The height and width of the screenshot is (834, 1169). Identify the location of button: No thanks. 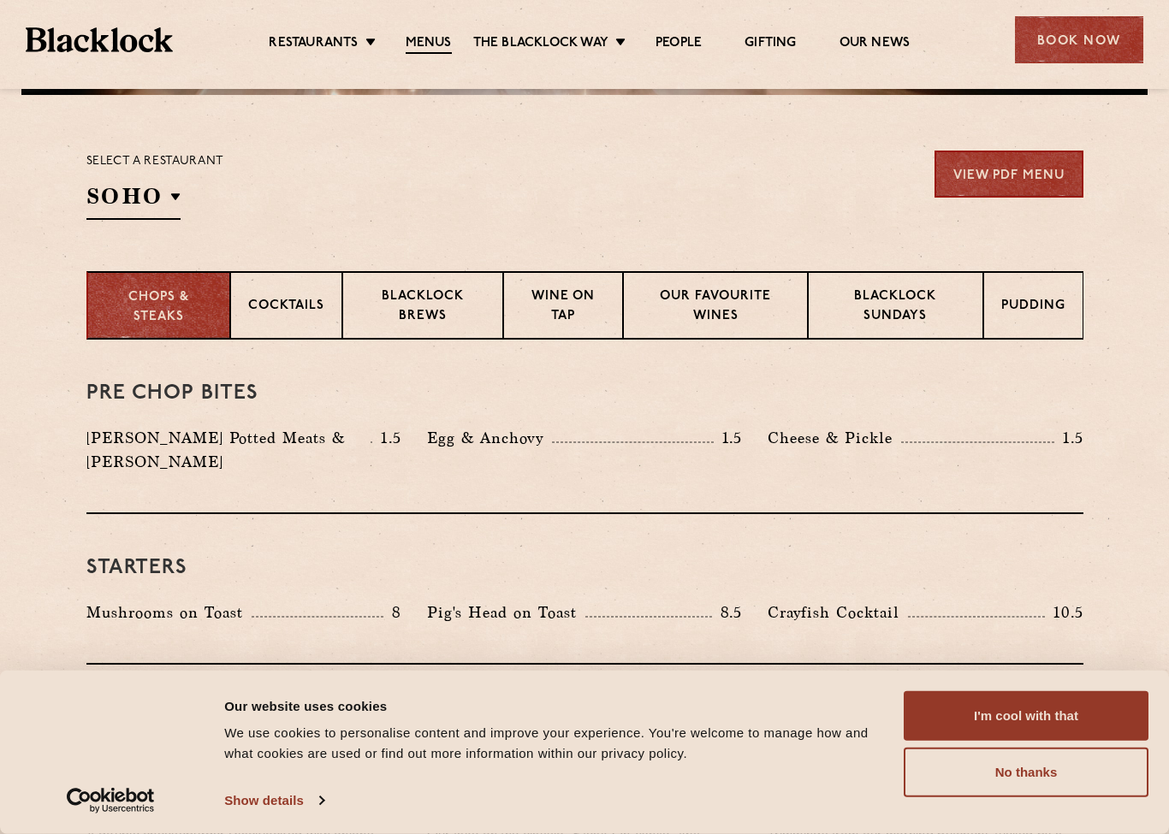
(1026, 773).